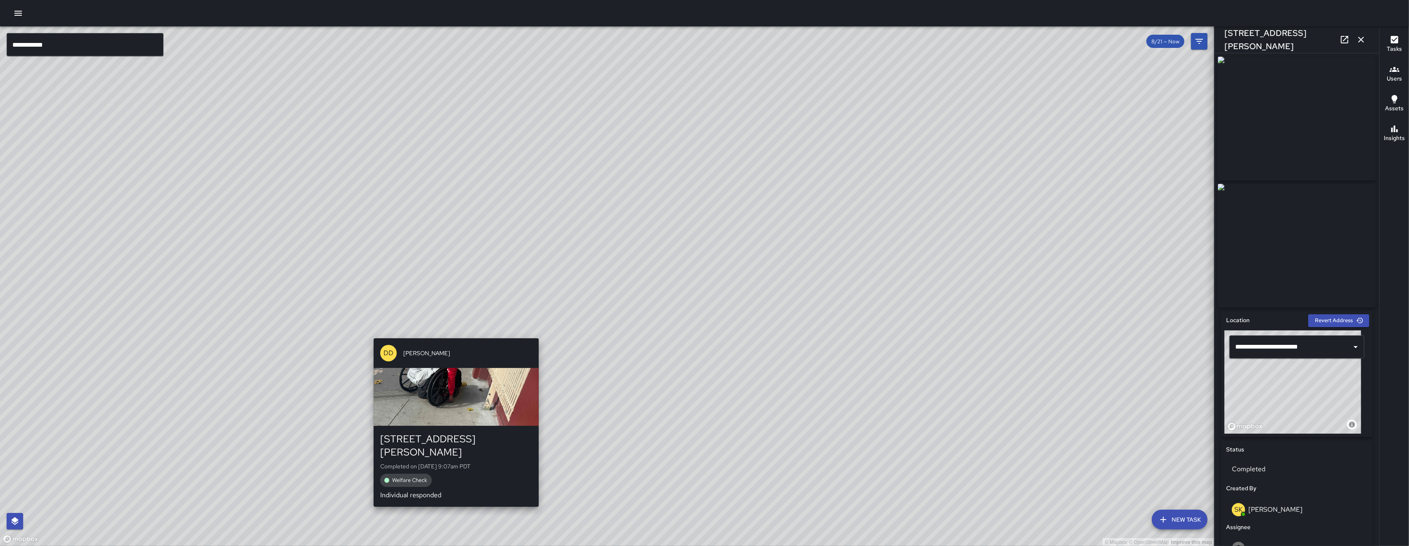 The height and width of the screenshot is (546, 1409). What do you see at coordinates (1297, 119) in the screenshot?
I see `img: request_images%2F9c5a5ad0-80f7-11f0-a665-65256ad42a5c` at bounding box center [1297, 119].